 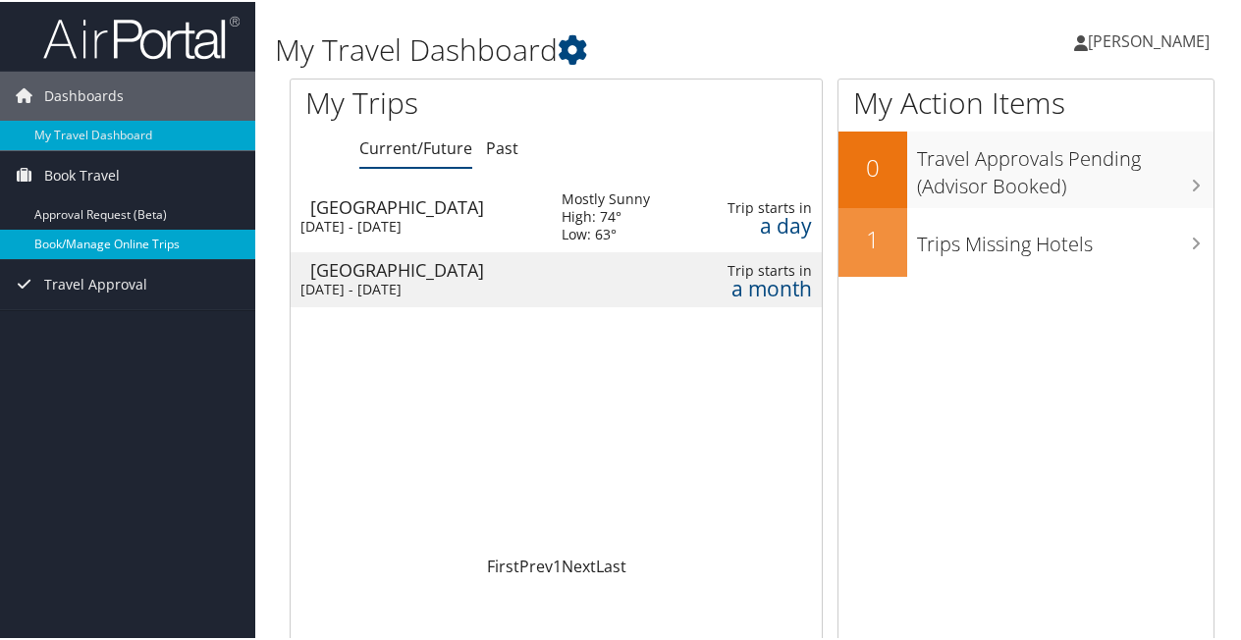 I want to click on a: Last, so click(x=611, y=564).